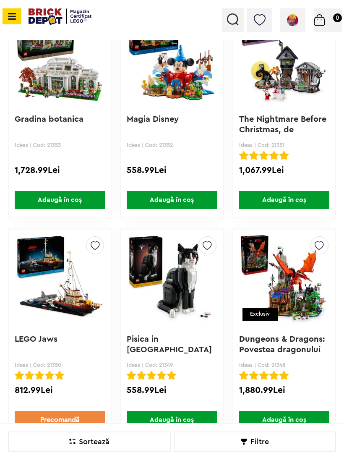  What do you see at coordinates (284, 350) in the screenshot?
I see `a: Dungeons & Dragons: Povestea dragonului rosu` at bounding box center [284, 350].